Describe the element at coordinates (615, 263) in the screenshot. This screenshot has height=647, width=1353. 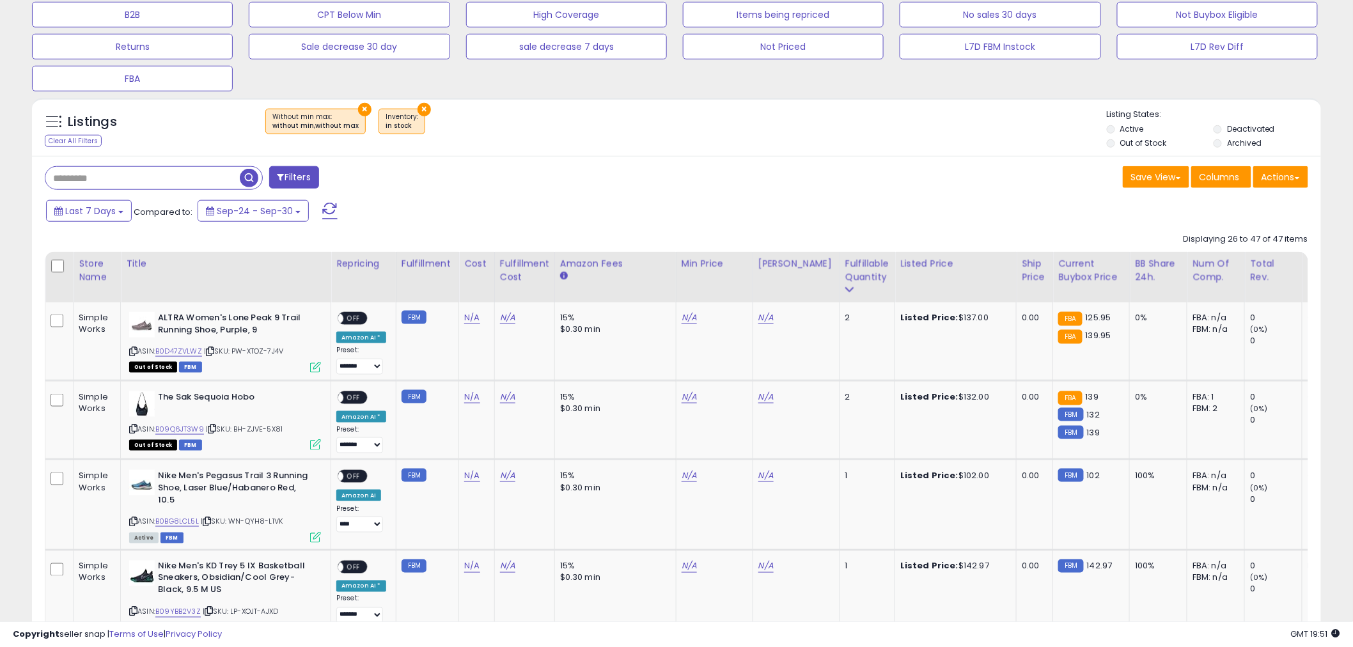
I see `div: Amazon Fees` at that location.